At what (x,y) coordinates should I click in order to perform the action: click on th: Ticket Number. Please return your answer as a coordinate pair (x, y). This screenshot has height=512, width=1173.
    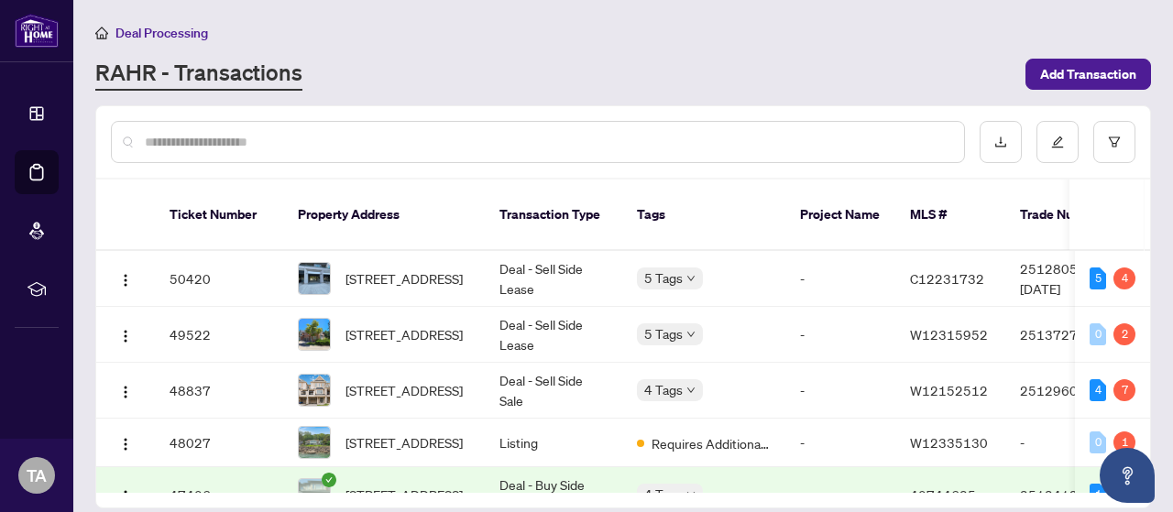
    Looking at the image, I should click on (219, 215).